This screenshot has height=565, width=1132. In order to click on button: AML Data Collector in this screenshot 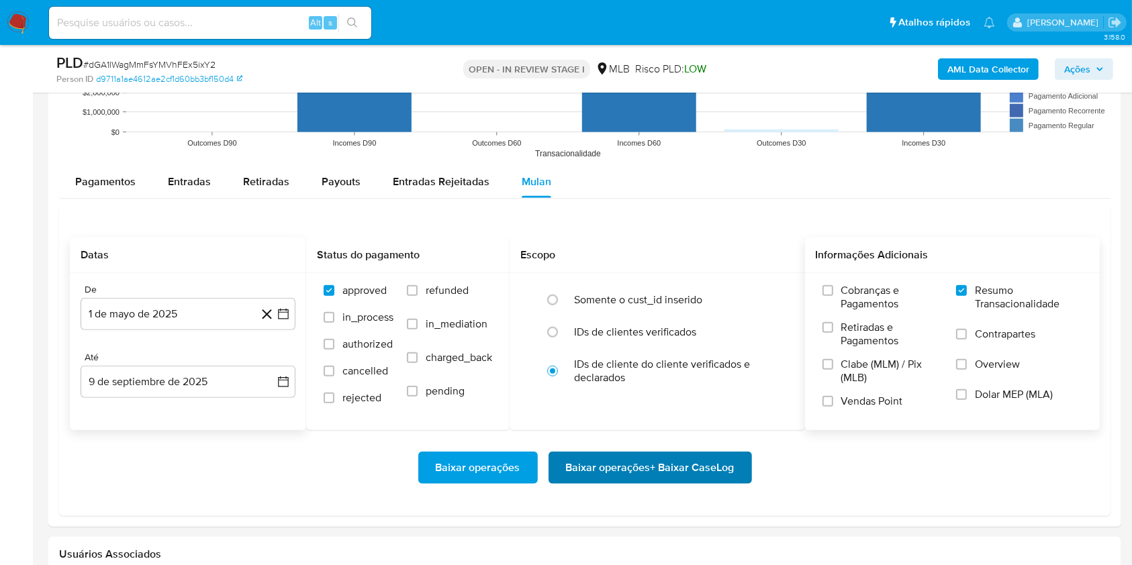, I will do `click(988, 69)`.